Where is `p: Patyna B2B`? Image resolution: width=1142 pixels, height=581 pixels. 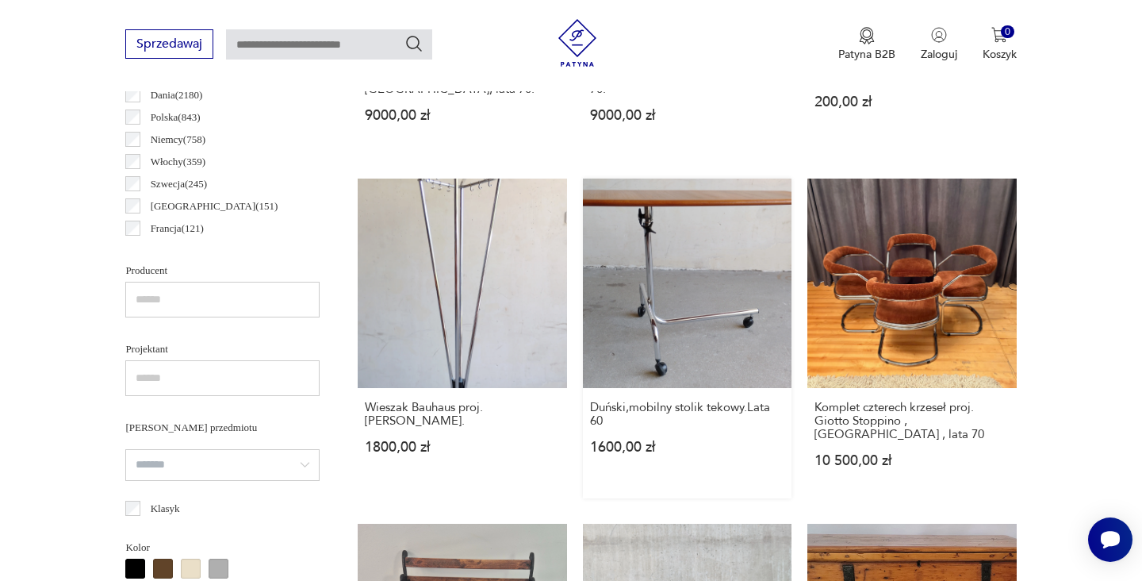
p: Patyna B2B is located at coordinates (867, 54).